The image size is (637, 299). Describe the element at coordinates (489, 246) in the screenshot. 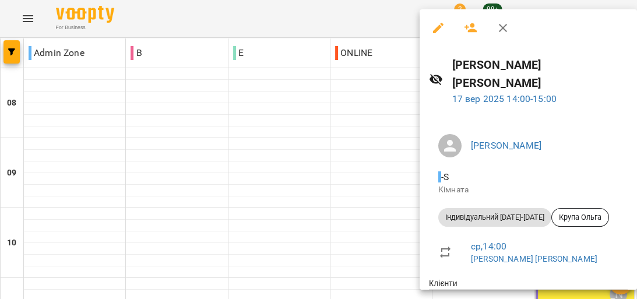

I see `a: ср , 14:00` at that location.